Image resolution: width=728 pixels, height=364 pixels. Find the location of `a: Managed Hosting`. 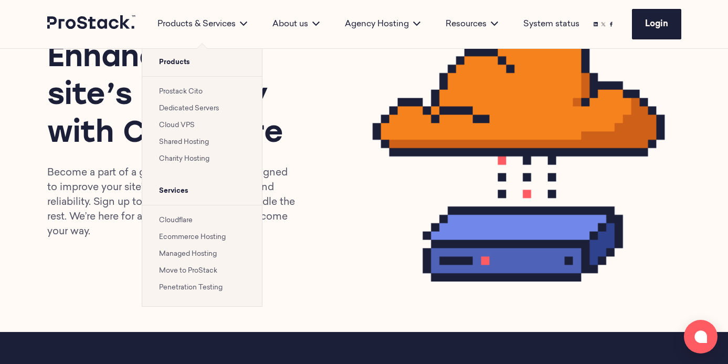

a: Managed Hosting is located at coordinates (188, 254).